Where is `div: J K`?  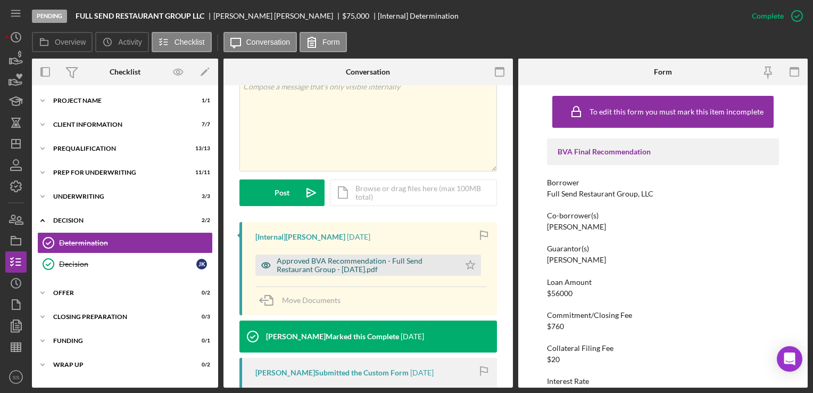 div: J K is located at coordinates (202, 264).